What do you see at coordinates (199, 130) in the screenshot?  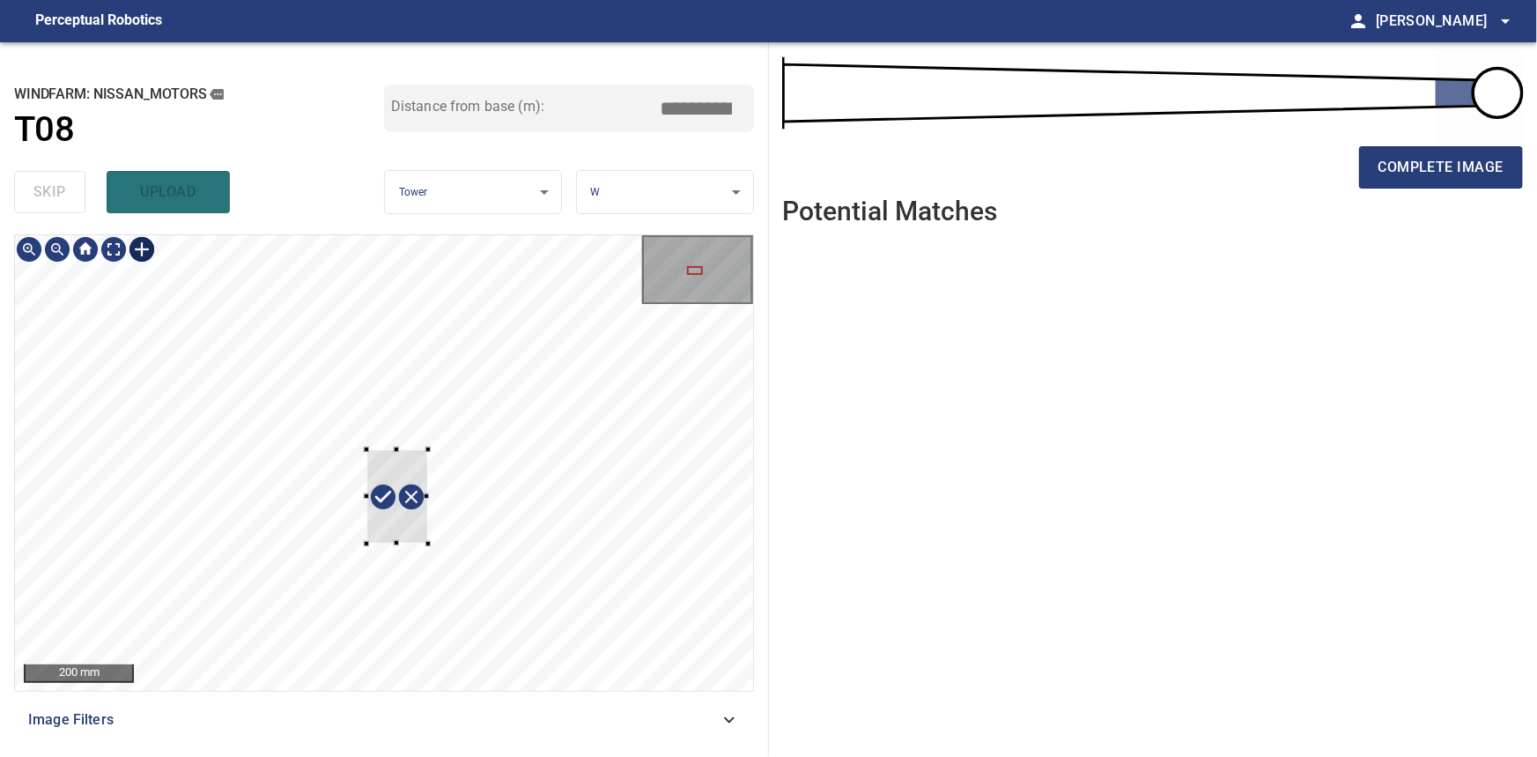 I see `a: T08` at bounding box center [199, 130].